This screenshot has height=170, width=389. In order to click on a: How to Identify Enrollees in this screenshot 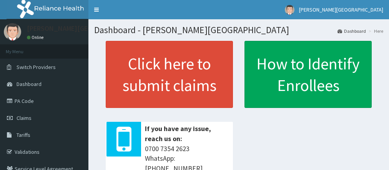, I will do `click(308, 74)`.